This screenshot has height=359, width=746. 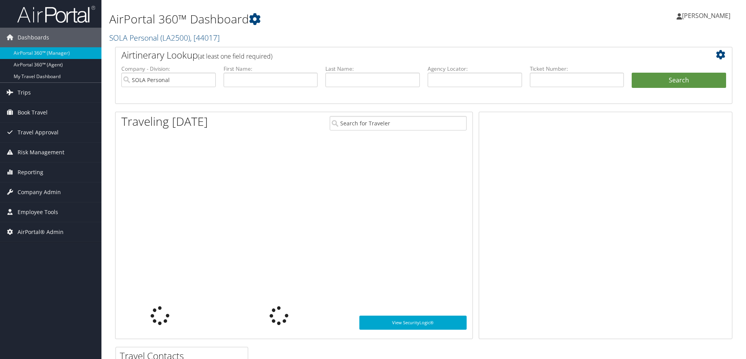 I want to click on span: Dashboards, so click(x=33, y=37).